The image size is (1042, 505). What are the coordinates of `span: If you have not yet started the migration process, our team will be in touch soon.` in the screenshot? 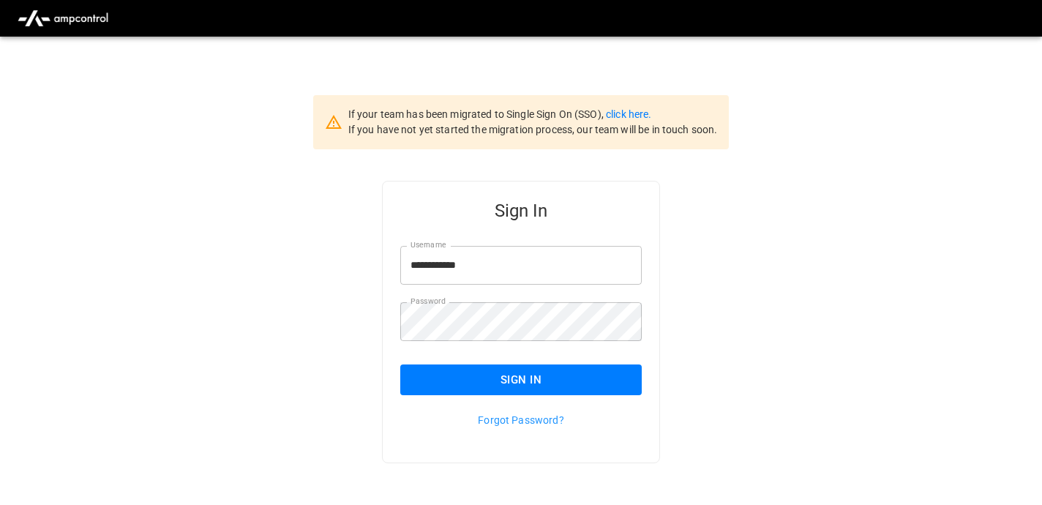 It's located at (533, 130).